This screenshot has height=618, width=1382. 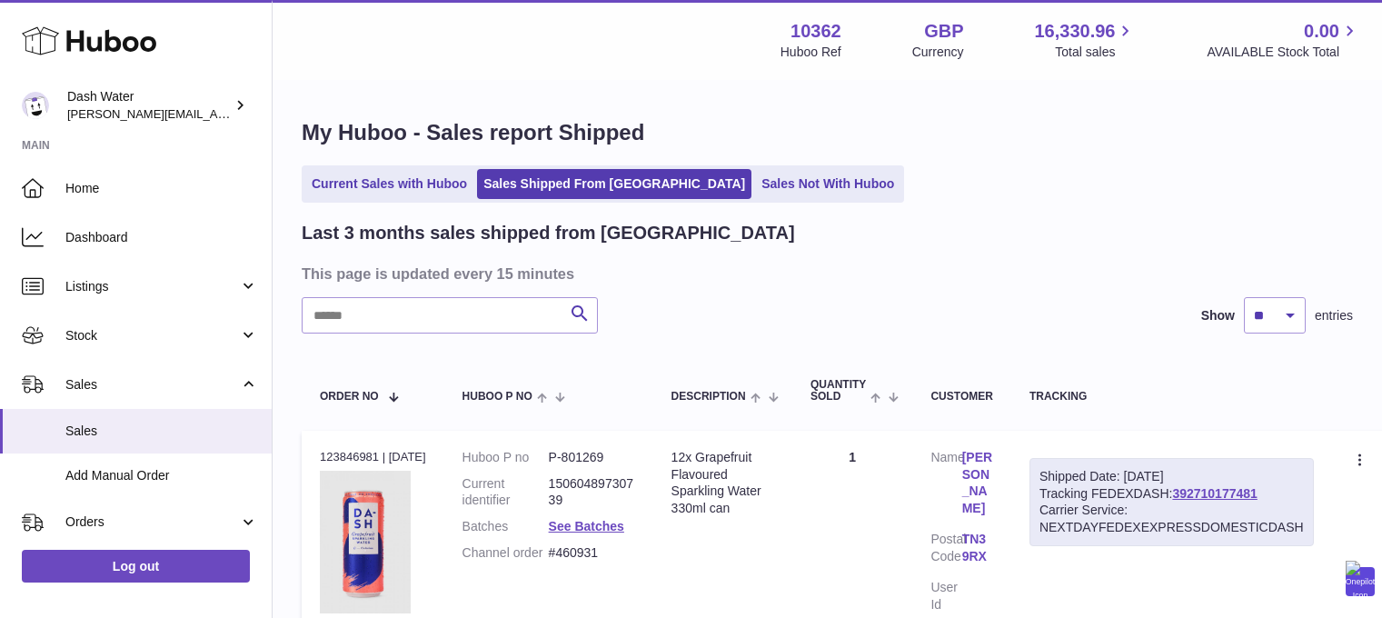 I want to click on div: Dash Water, so click(x=149, y=105).